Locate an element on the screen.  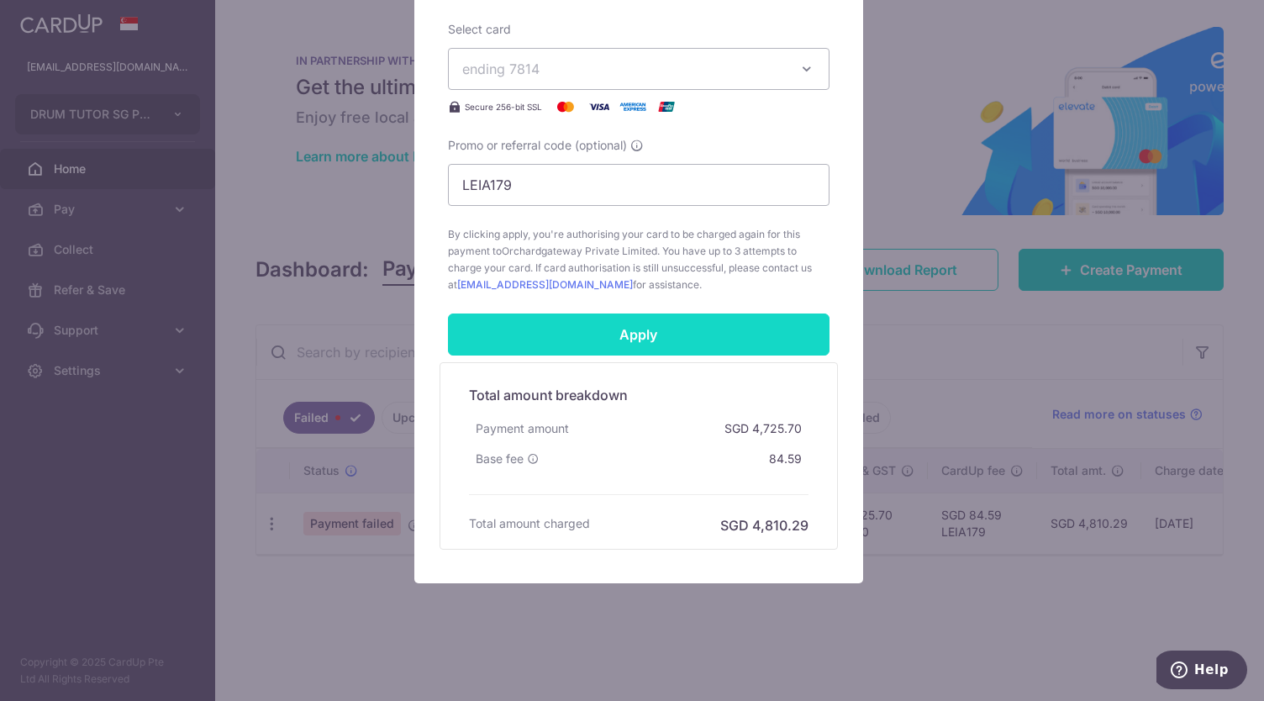
button: ending 7814 is located at coordinates (639, 69).